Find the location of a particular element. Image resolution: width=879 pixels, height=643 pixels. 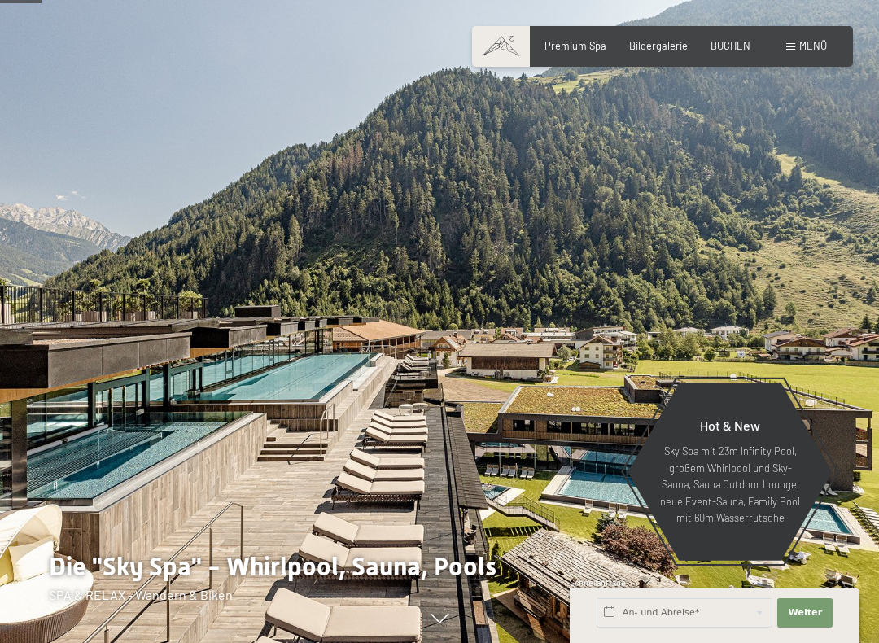

span: Menü is located at coordinates (813, 46).